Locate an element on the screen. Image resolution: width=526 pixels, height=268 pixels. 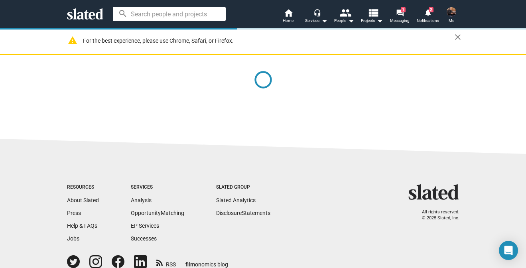
mat-icon: forum is located at coordinates (399, 12).